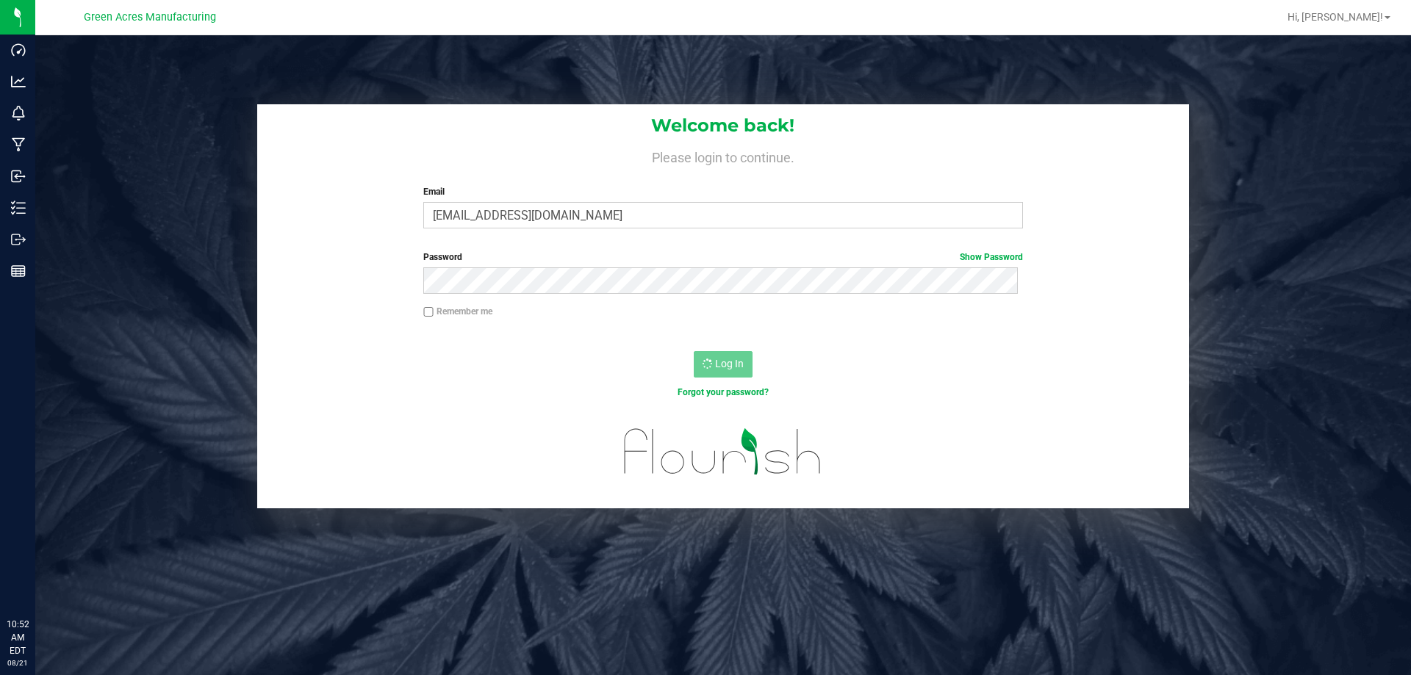 The width and height of the screenshot is (1411, 675). I want to click on button: Log In, so click(723, 364).